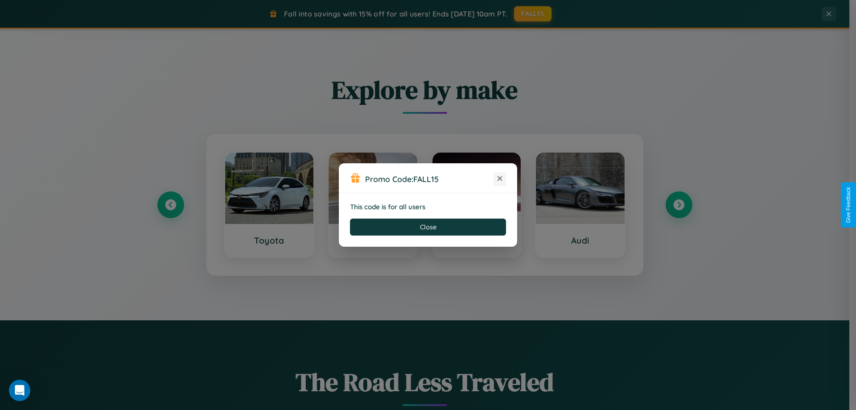  I want to click on strong: This code is for all users, so click(387, 206).